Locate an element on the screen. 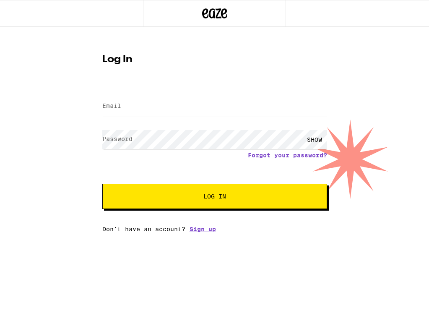 This screenshot has width=429, height=334. input: Email is located at coordinates (215, 106).